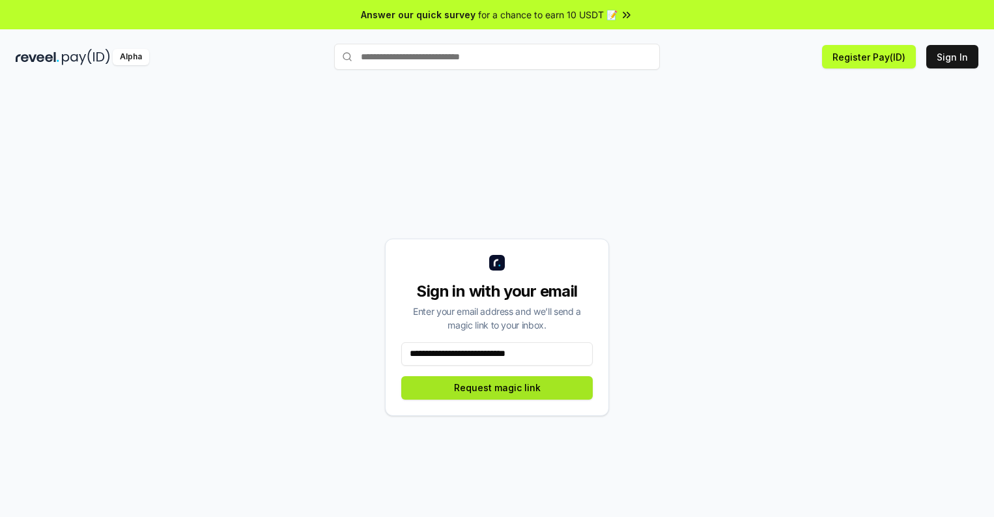 The image size is (994, 517). I want to click on span: Answer our quick survey, so click(418, 14).